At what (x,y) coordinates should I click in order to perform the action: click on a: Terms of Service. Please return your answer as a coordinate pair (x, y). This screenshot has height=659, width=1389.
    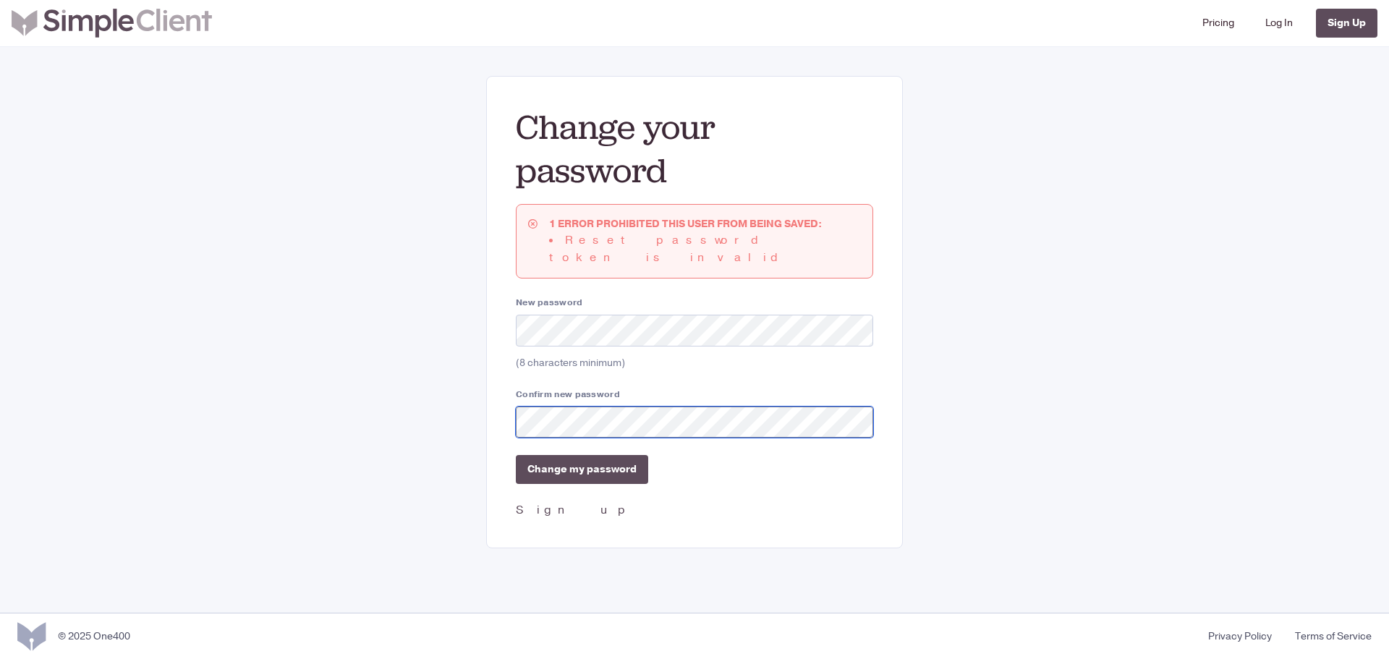
    Looking at the image, I should click on (1327, 636).